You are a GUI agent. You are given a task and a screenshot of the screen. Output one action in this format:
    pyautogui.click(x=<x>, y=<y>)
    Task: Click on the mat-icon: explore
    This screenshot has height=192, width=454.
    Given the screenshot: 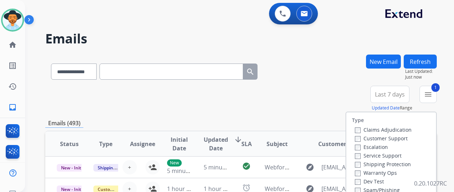 What is the action you would take?
    pyautogui.click(x=310, y=167)
    